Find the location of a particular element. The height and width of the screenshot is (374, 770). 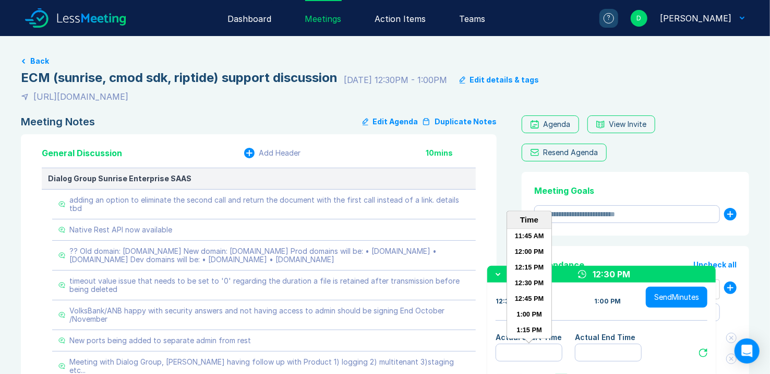

button: View Invite is located at coordinates (621, 124).